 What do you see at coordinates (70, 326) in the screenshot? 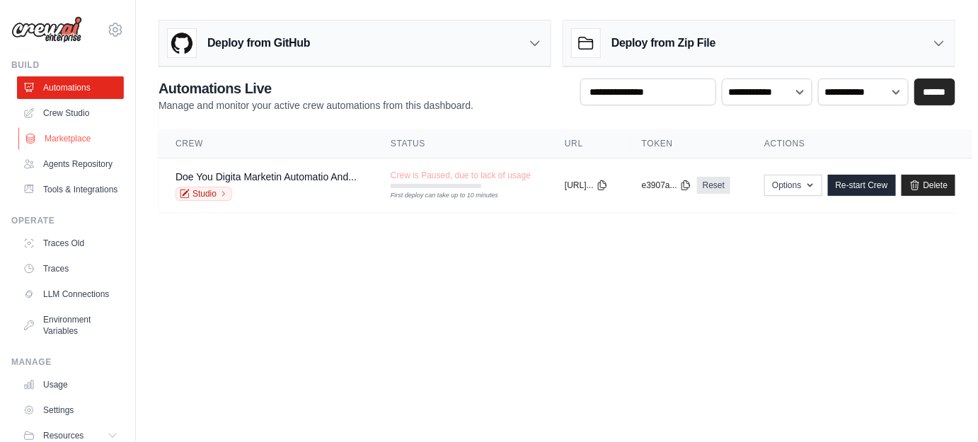
I see `a: Environment Variables` at bounding box center [70, 326].